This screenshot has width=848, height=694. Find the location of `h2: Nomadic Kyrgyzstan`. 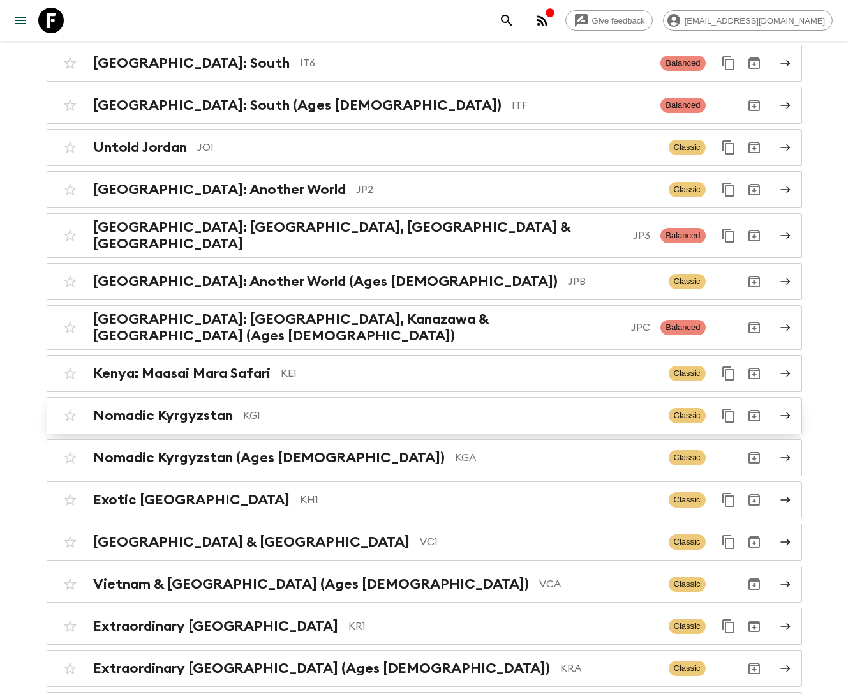

h2: Nomadic Kyrgyzstan is located at coordinates (163, 415).